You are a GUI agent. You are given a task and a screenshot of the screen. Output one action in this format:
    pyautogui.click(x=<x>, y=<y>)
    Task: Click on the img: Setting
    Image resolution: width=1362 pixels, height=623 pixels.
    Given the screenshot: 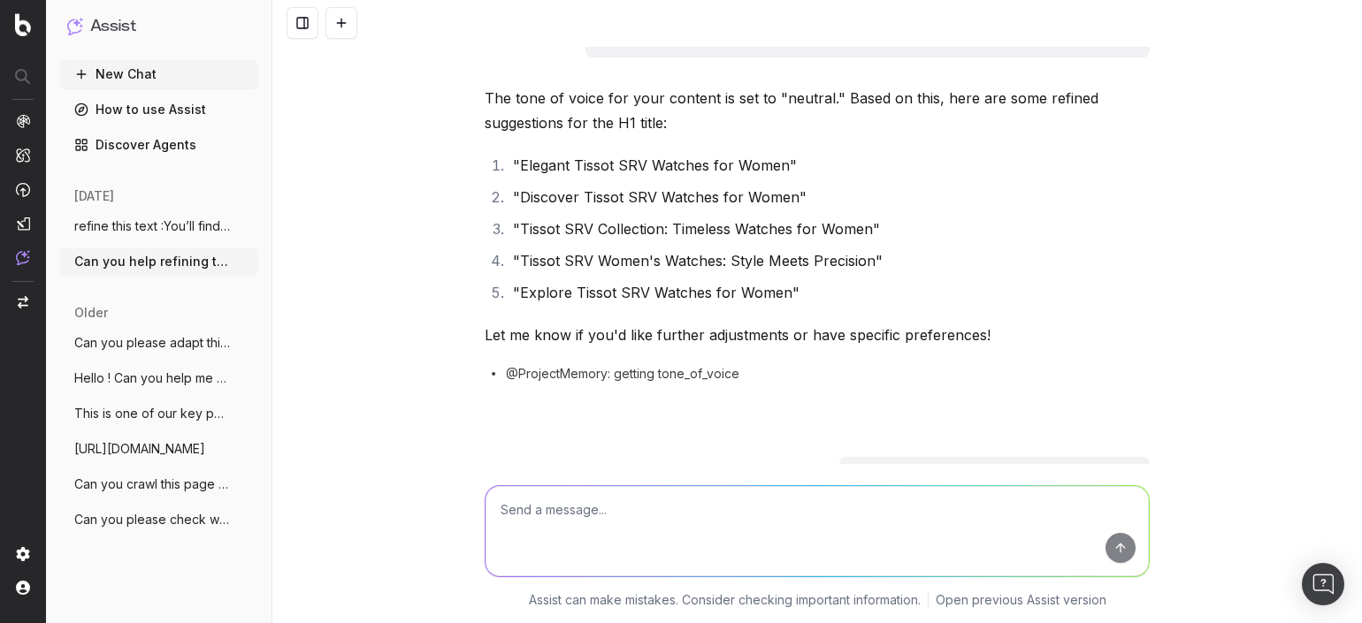 What is the action you would take?
    pyautogui.click(x=23, y=554)
    